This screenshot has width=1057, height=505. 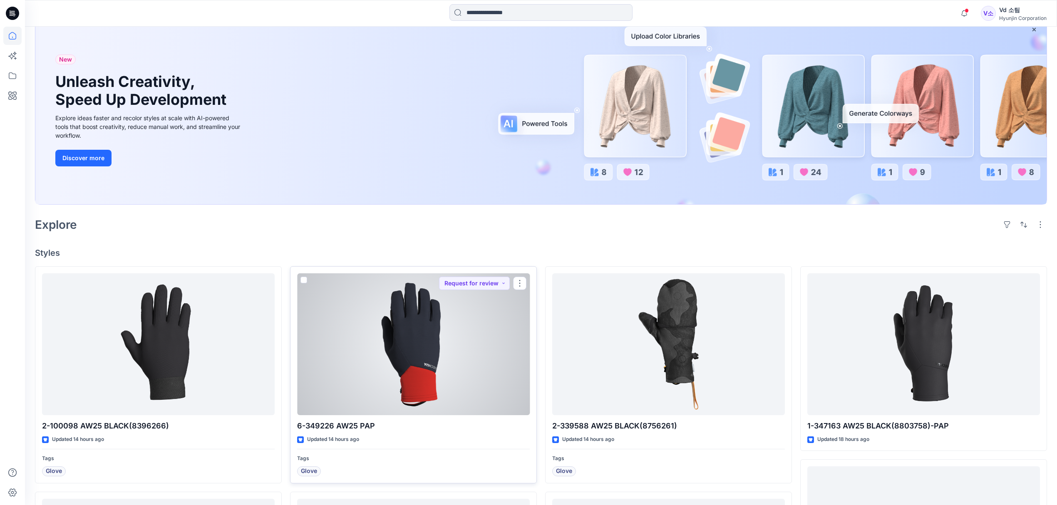 What do you see at coordinates (56, 225) in the screenshot?
I see `h2: Explore` at bounding box center [56, 225].